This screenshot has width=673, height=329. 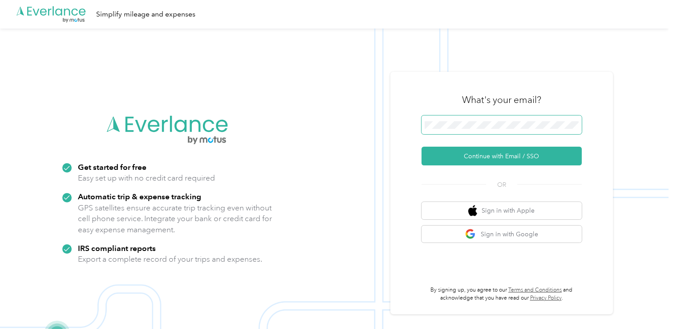 I want to click on a: Terms and Conditions, so click(x=535, y=289).